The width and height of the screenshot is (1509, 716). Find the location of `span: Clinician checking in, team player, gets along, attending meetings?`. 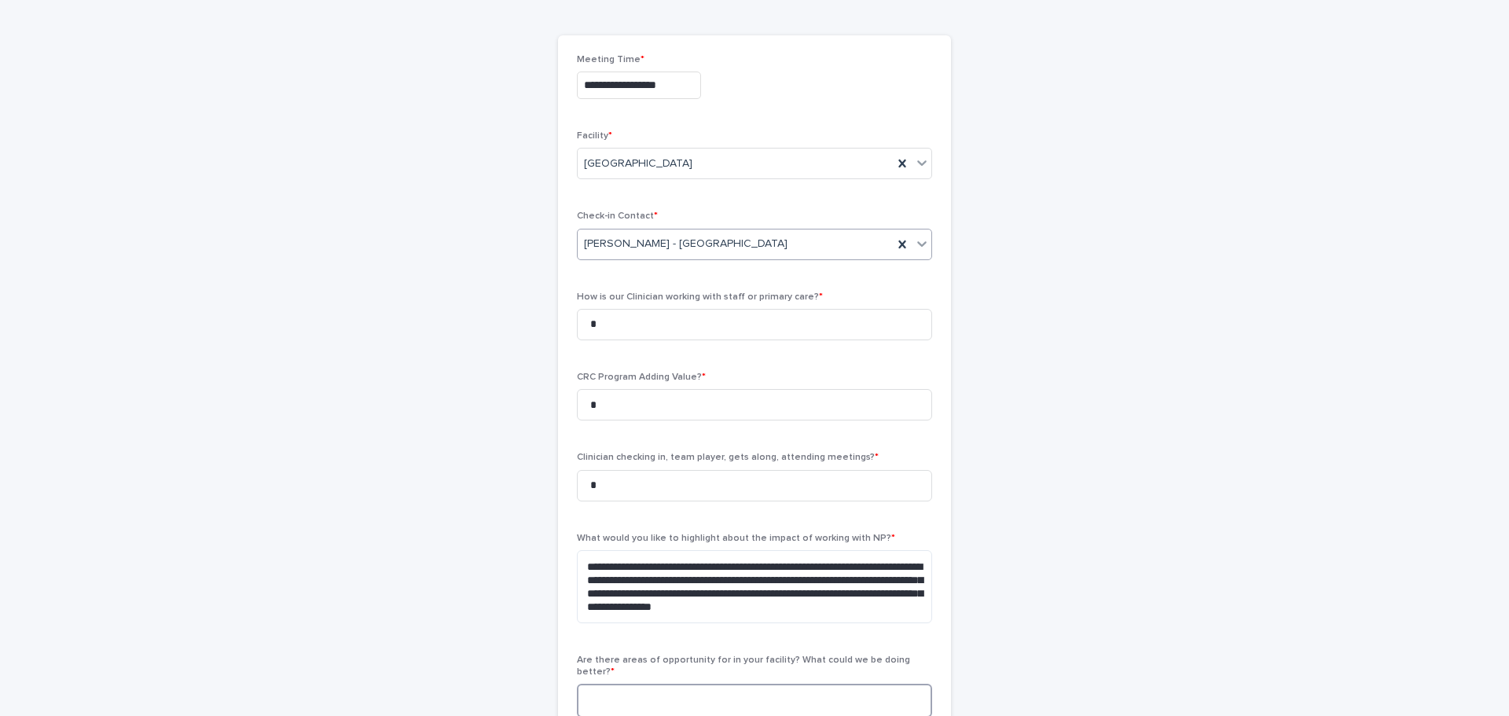

span: Clinician checking in, team player, gets along, attending meetings? is located at coordinates (728, 458).